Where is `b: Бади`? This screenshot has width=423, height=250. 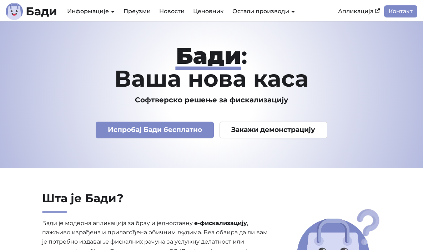 b: Бади is located at coordinates (41, 11).